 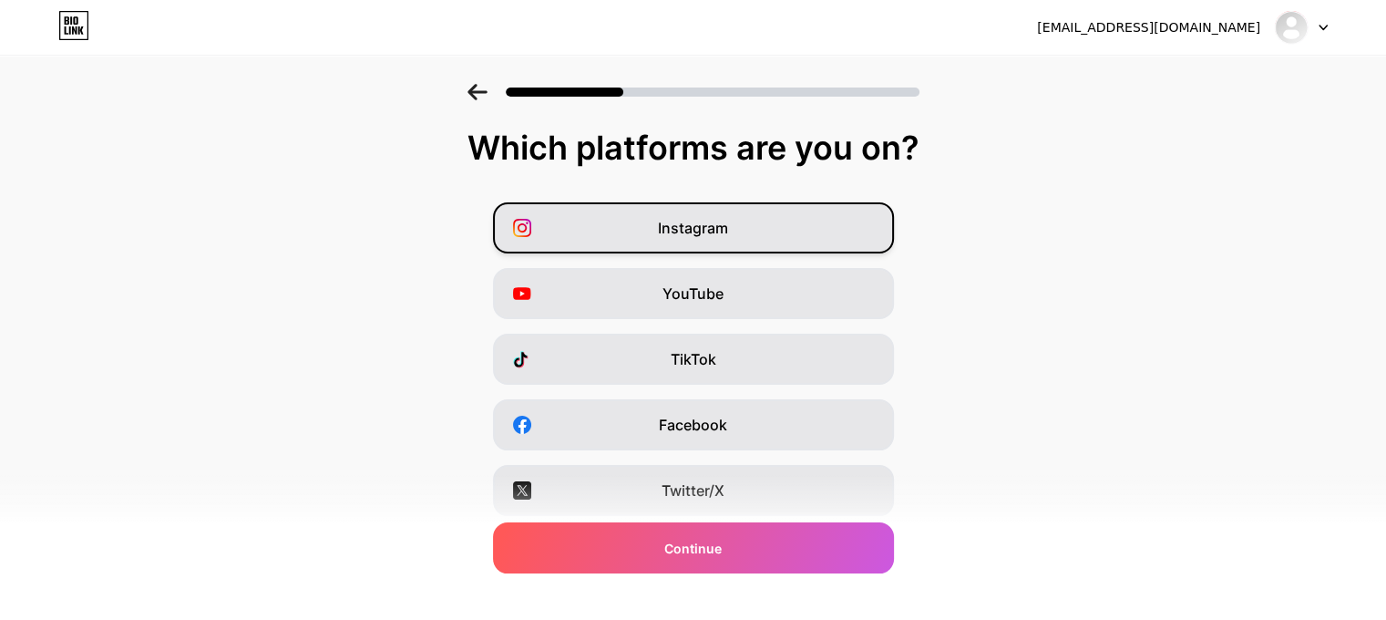 What do you see at coordinates (693, 359) in the screenshot?
I see `span: TikTok` at bounding box center [693, 359].